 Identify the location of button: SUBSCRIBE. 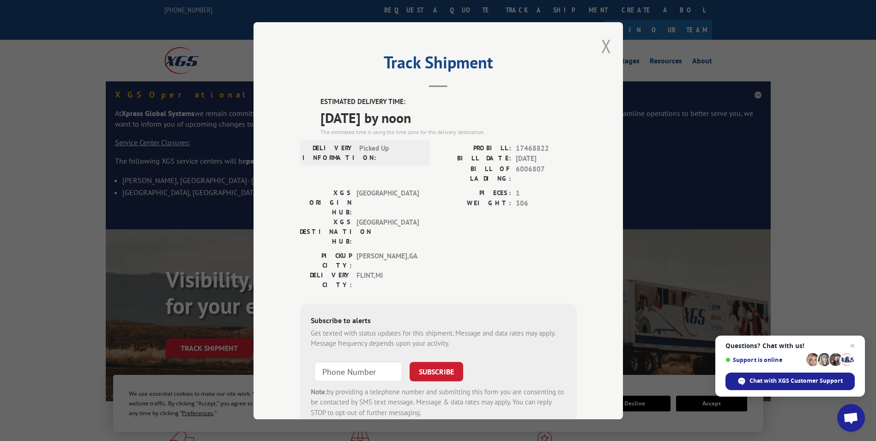
(436, 371).